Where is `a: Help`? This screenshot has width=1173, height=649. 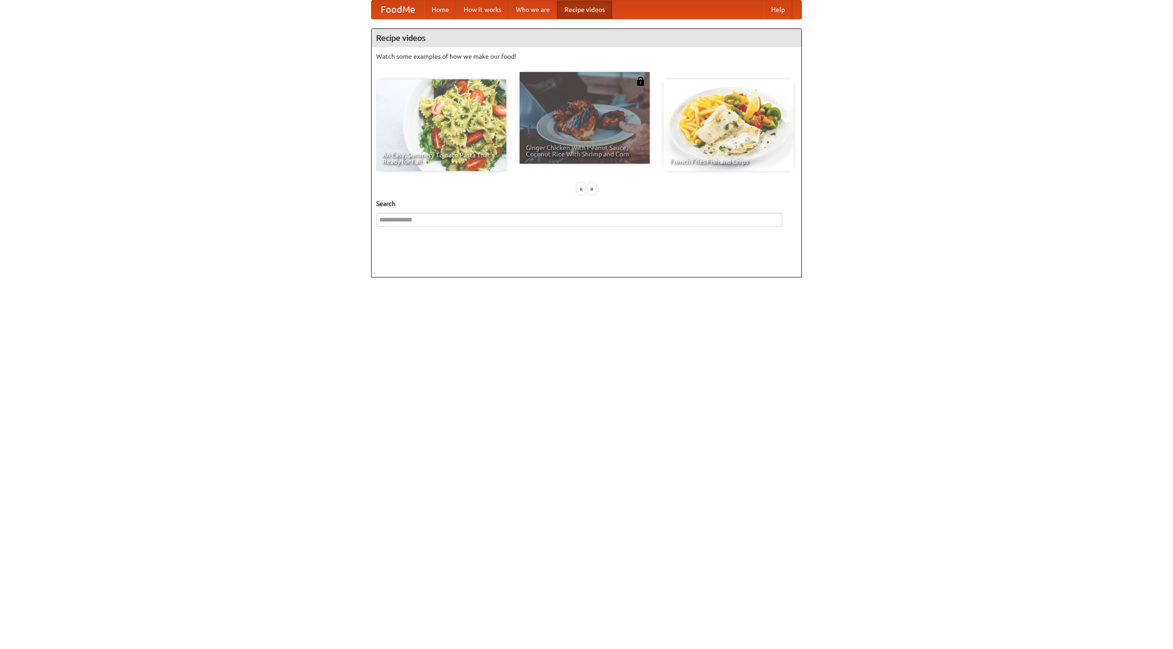
a: Help is located at coordinates (778, 10).